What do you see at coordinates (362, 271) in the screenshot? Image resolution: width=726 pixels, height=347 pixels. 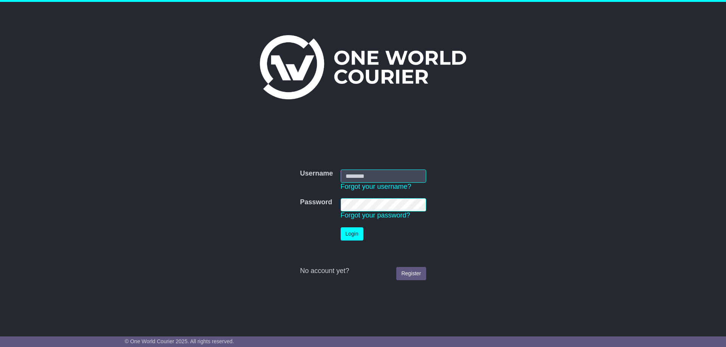 I see `div: No account yet?` at bounding box center [362, 271].